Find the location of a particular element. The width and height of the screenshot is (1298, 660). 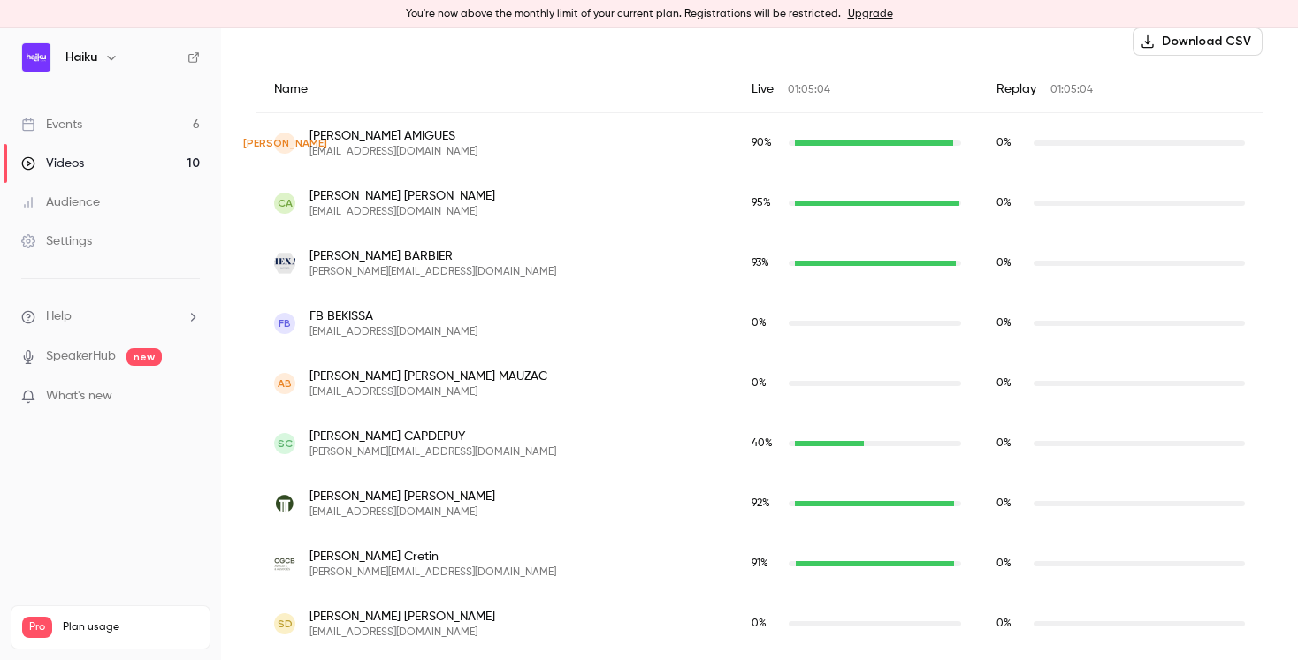

span: 95 % is located at coordinates (761, 203).